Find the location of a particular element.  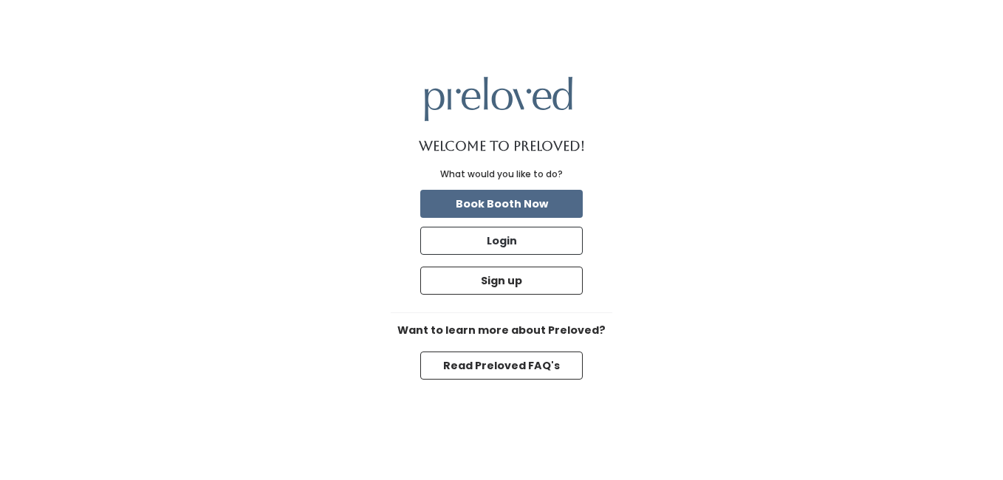

button: Login is located at coordinates (501, 241).